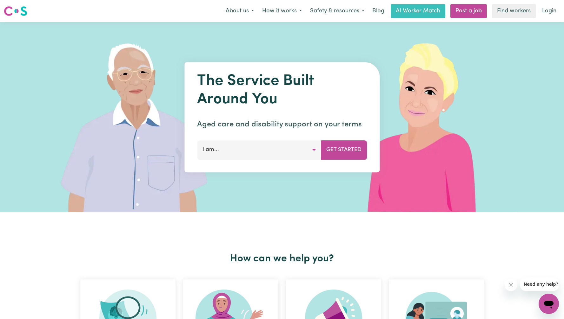 This screenshot has width=564, height=319. I want to click on img: Careseekers logo, so click(16, 11).